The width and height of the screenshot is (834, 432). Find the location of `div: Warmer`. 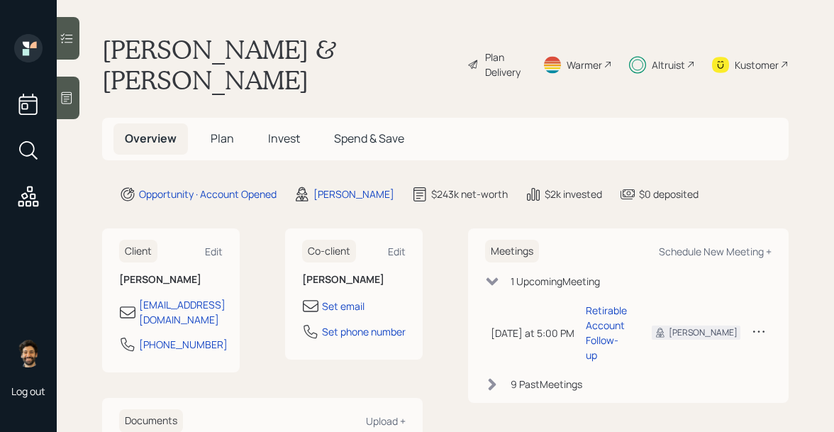

div: Warmer is located at coordinates (584, 65).